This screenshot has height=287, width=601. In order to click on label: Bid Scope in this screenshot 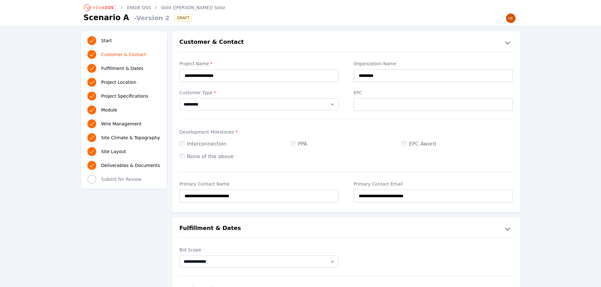, I will do `click(259, 250)`.